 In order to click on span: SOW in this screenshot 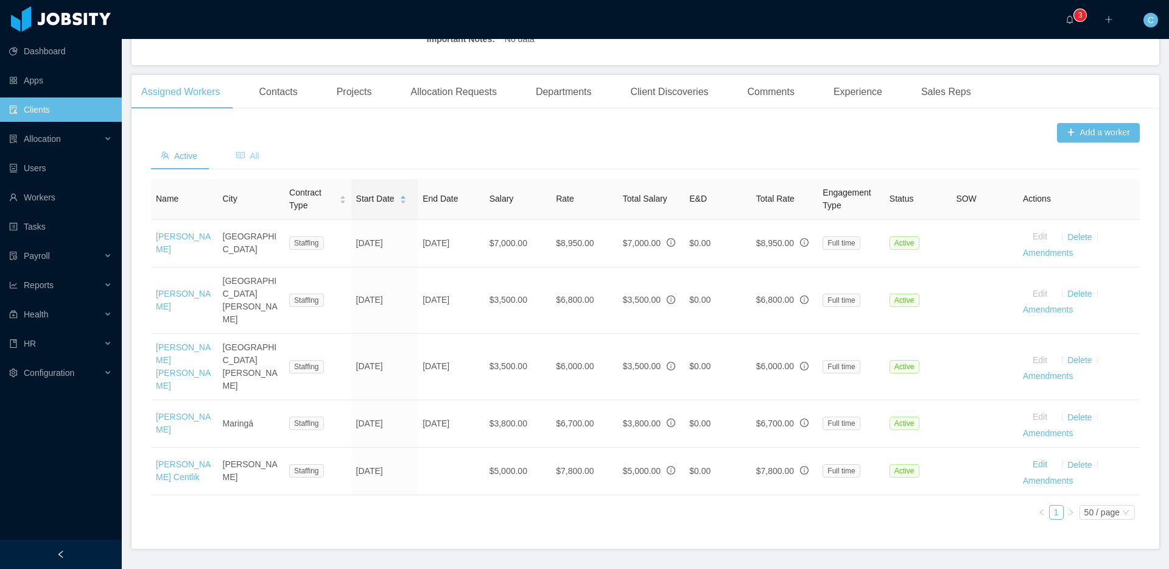, I will do `click(965, 198)`.